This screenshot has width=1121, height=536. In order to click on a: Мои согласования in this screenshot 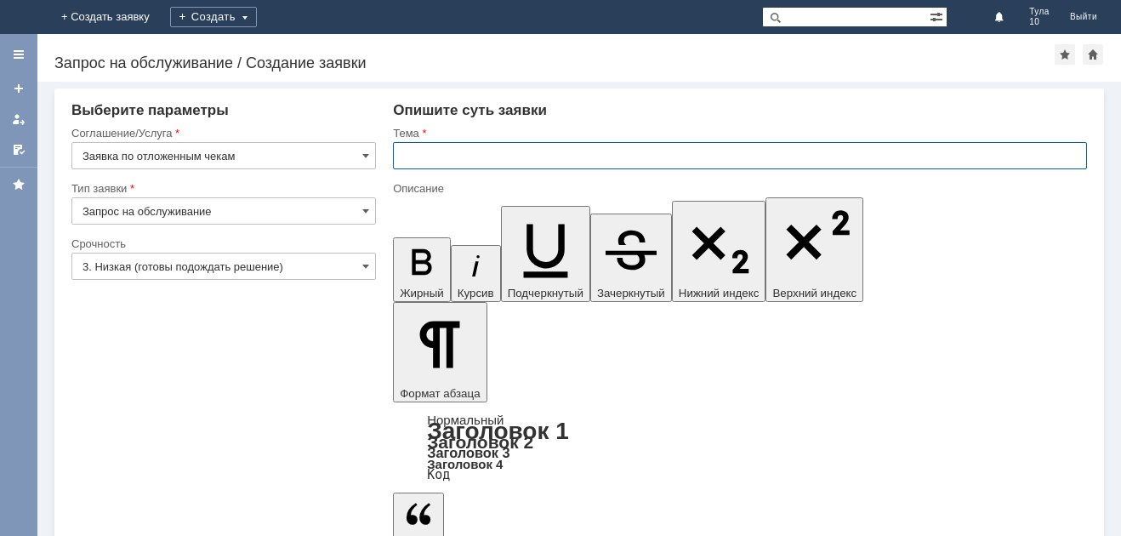, I will do `click(19, 150)`.